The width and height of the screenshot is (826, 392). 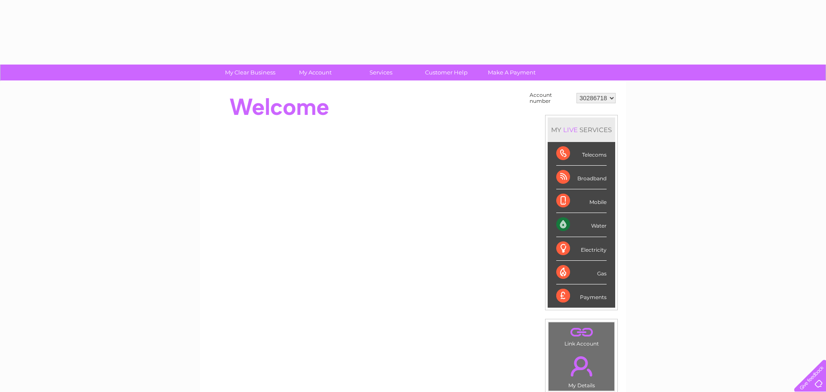 What do you see at coordinates (550, 98) in the screenshot?
I see `td: Account number` at bounding box center [550, 98].